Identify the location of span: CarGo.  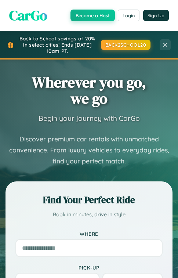
(28, 15).